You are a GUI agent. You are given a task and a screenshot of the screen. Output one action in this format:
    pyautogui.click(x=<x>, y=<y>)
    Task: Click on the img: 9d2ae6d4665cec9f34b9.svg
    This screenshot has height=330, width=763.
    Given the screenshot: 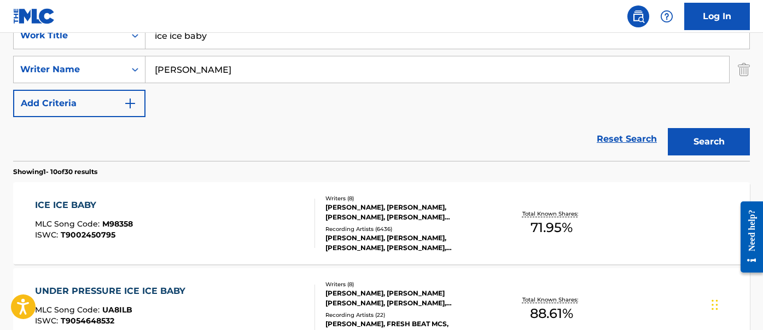 What is the action you would take?
    pyautogui.click(x=130, y=103)
    